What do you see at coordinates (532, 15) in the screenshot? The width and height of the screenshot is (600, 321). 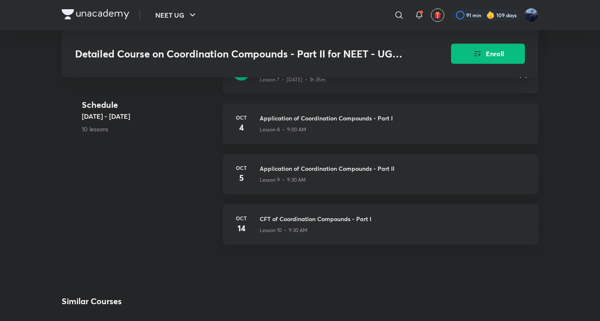 I see `img: Kushagra Singh` at bounding box center [532, 15].